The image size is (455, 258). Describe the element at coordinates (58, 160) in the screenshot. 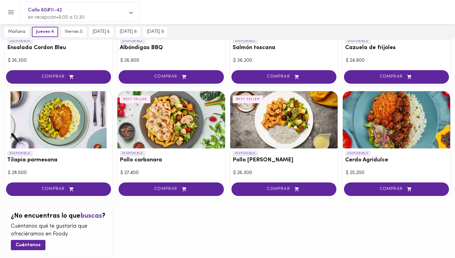

I see `h3: Tilapia parmesana` at that location.